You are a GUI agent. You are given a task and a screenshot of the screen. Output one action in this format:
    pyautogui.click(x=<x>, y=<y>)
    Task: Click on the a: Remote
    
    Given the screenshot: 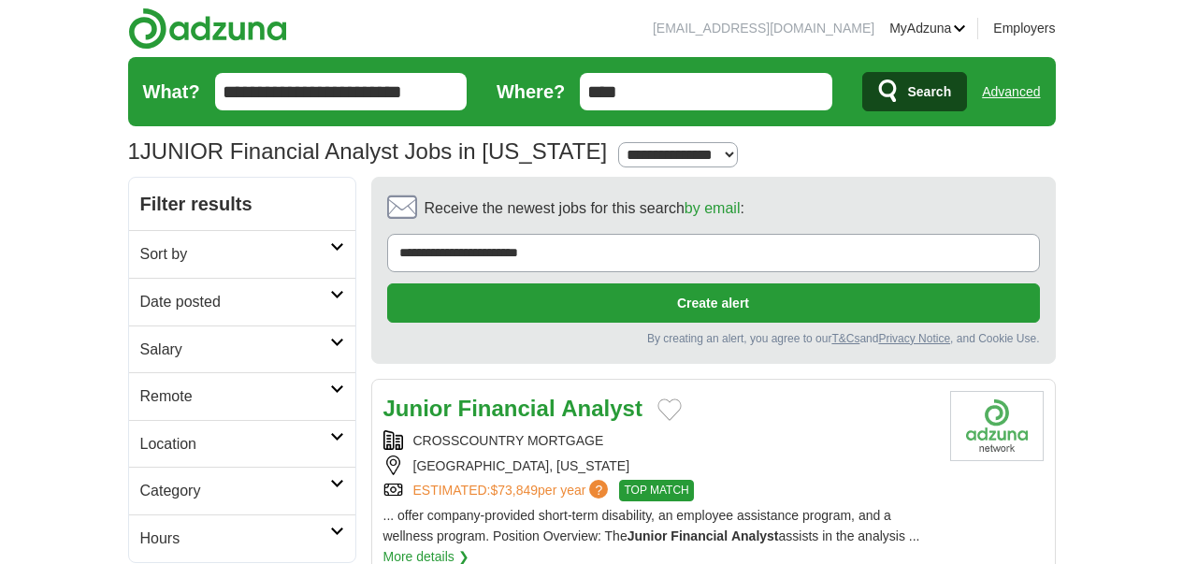 What is the action you would take?
    pyautogui.click(x=242, y=396)
    